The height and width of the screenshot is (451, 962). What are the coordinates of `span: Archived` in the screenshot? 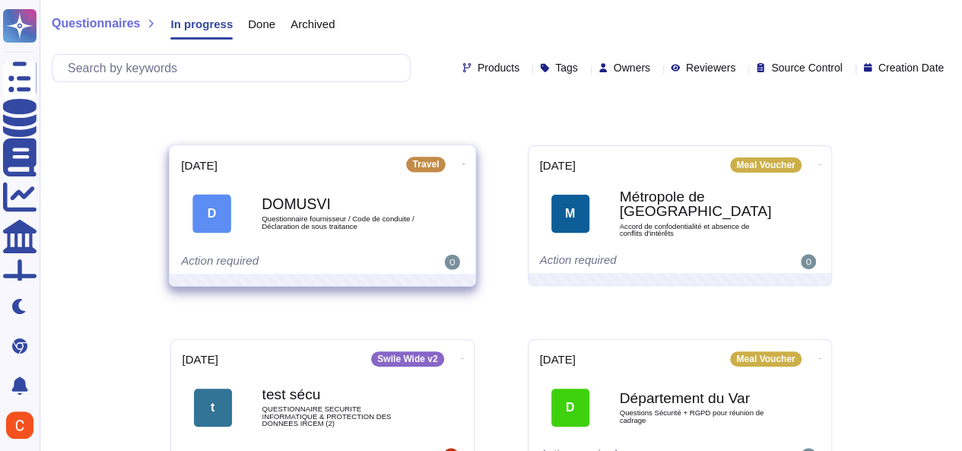 It's located at (313, 24).